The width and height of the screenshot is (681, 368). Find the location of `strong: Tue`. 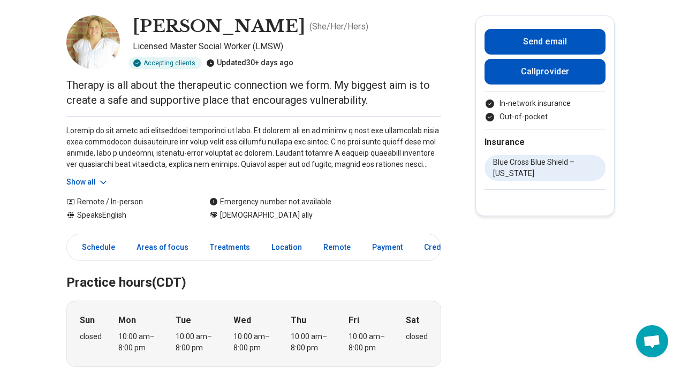

strong: Tue is located at coordinates (183, 320).